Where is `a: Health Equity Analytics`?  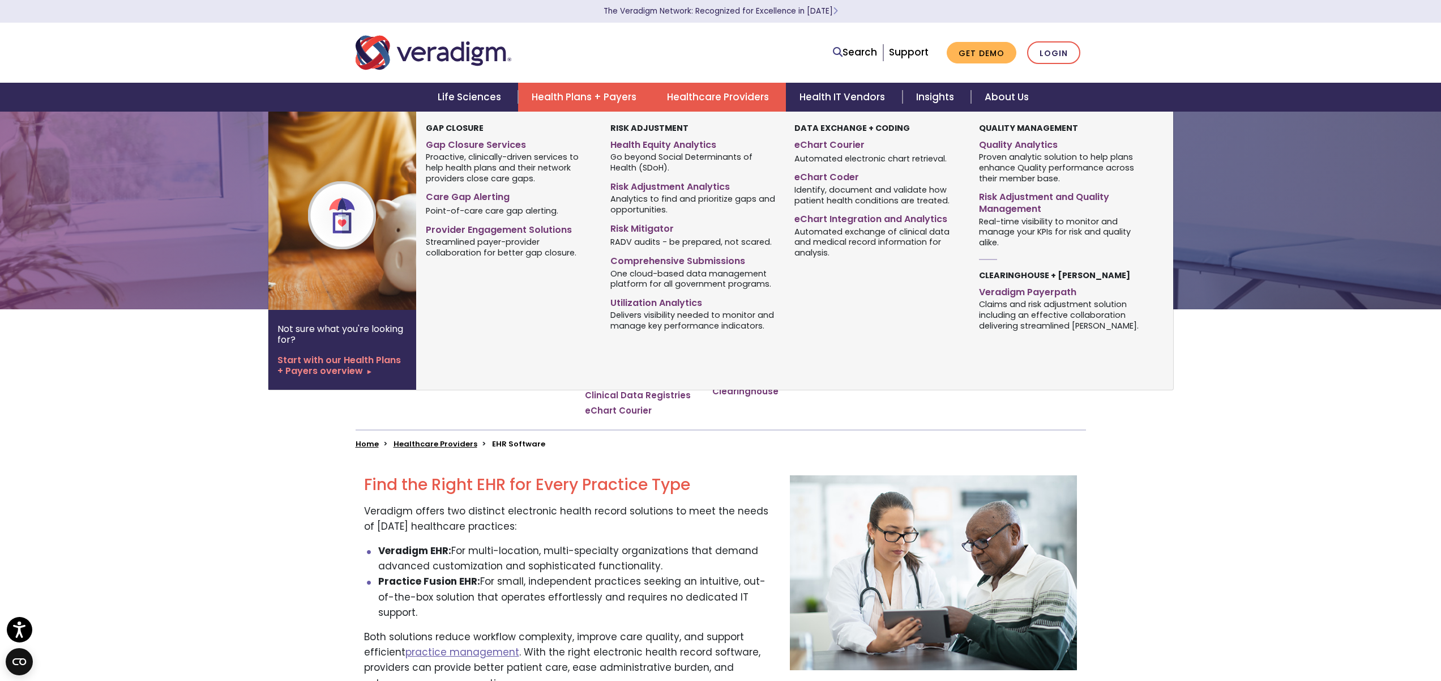 a: Health Equity Analytics is located at coordinates (694, 143).